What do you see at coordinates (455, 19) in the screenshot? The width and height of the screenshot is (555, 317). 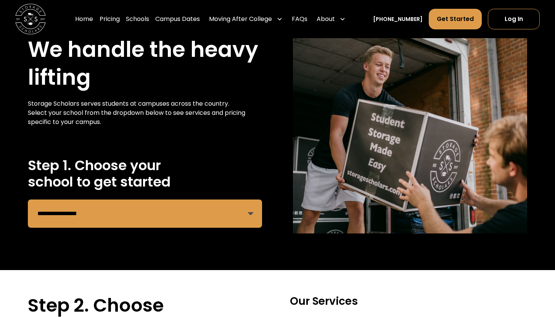 I see `a: Get Started` at bounding box center [455, 19].